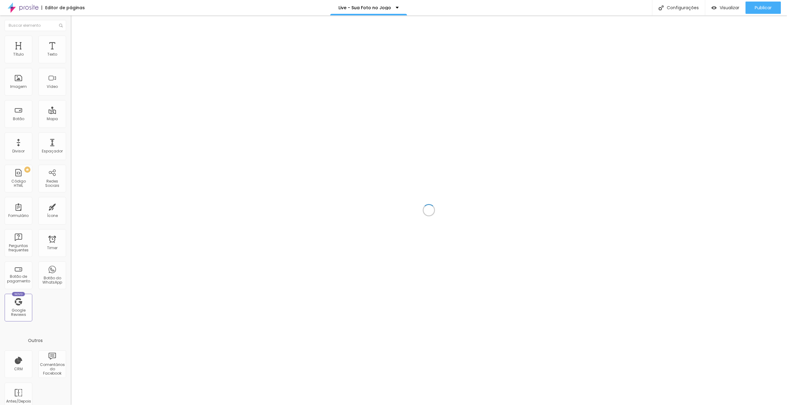 Image resolution: width=787 pixels, height=405 pixels. Describe the element at coordinates (52, 184) in the screenshot. I see `div: Redes Sociais` at that location.